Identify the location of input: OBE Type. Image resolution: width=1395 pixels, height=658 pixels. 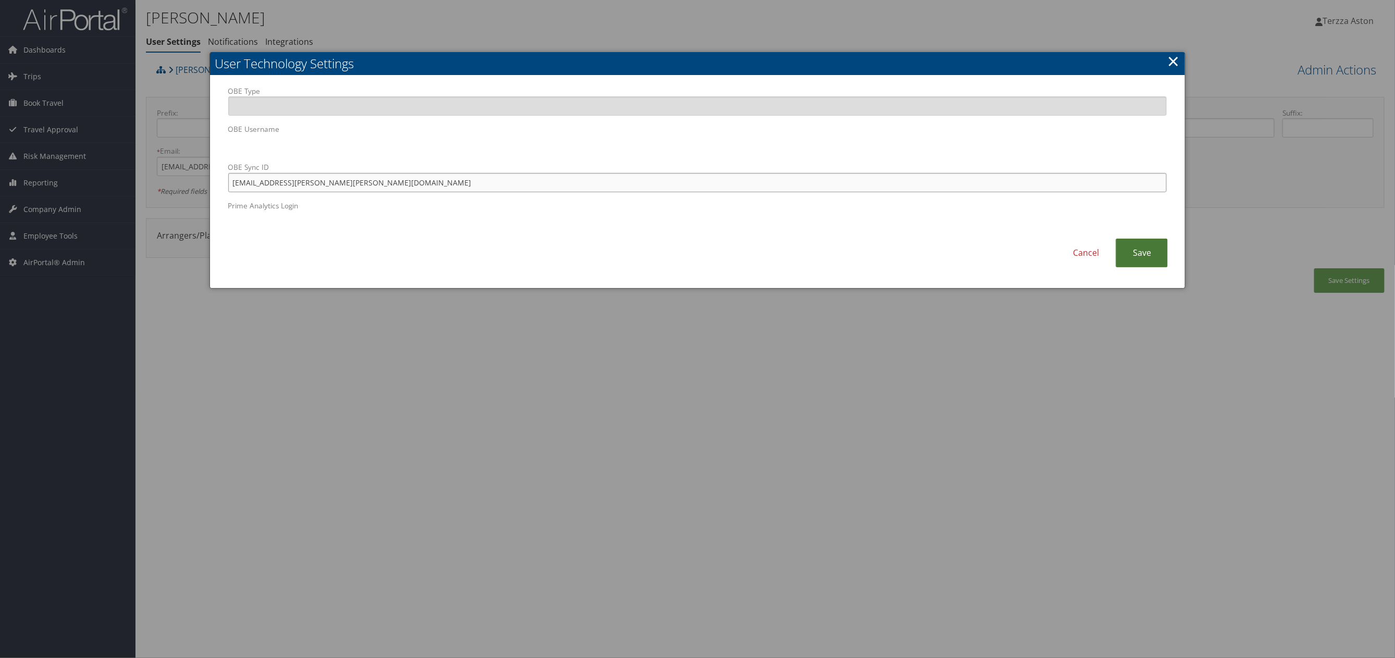
(698, 106).